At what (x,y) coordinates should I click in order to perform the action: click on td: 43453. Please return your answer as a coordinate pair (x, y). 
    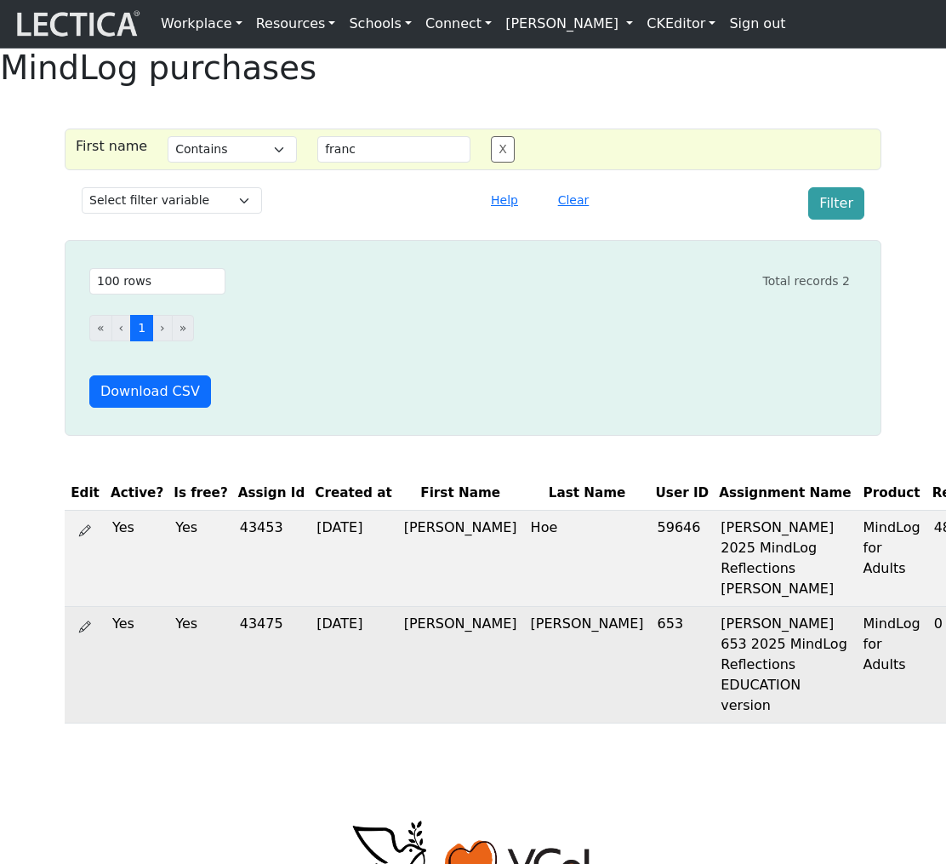
    Looking at the image, I should click on (271, 558).